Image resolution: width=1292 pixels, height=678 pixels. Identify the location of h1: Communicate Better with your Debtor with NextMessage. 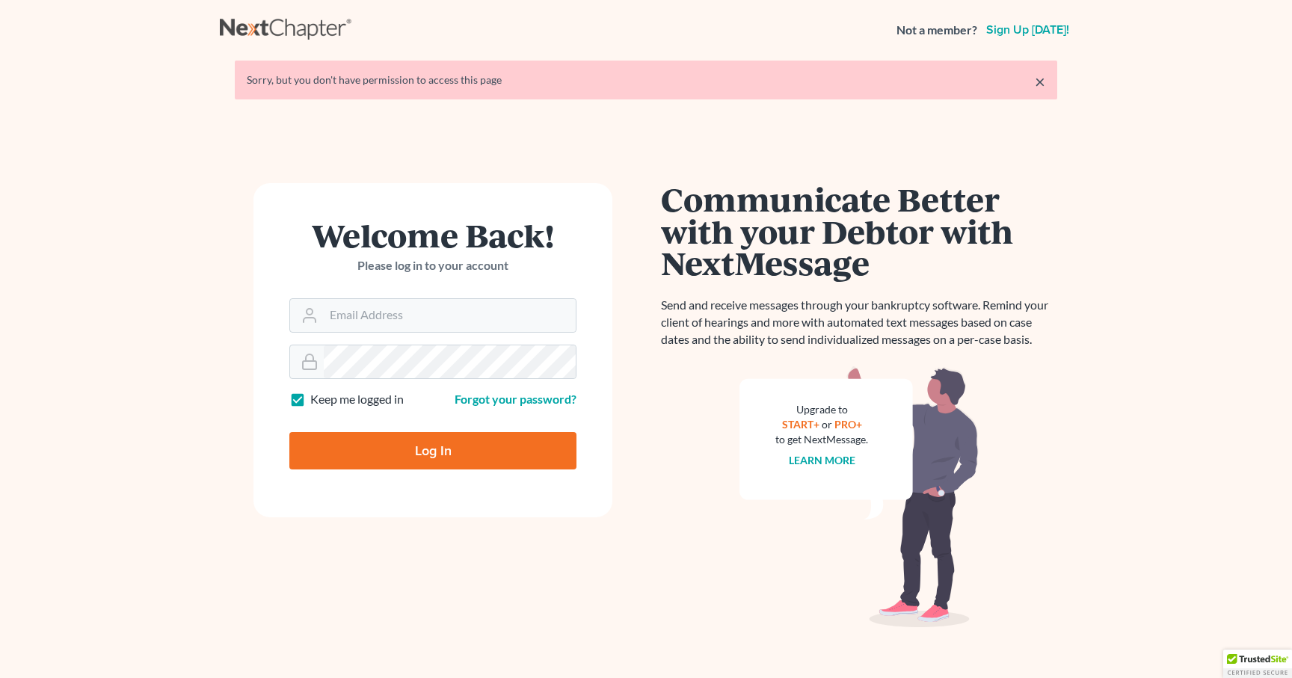
(859, 231).